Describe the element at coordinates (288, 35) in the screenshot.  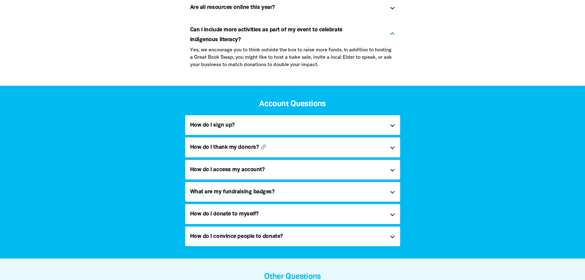
I see `h5: Can I include more activities as part of my event to celebrate Indigenous literacy?` at that location.